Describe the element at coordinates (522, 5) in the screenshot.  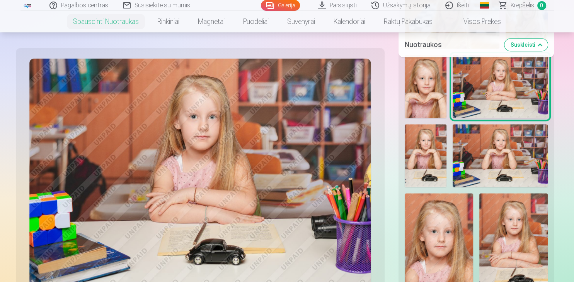
I see `span: Krepšelis` at that location.